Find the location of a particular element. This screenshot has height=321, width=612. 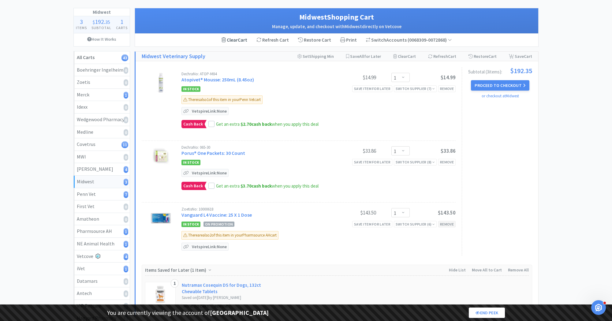

span: $3.70 is located at coordinates (246, 186).